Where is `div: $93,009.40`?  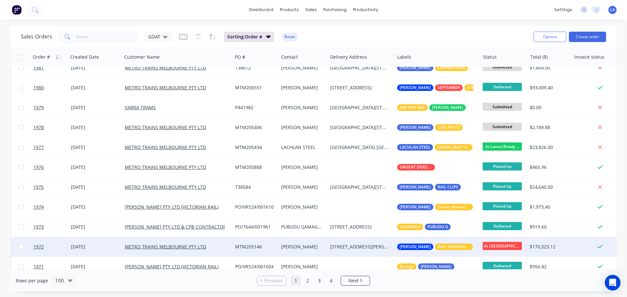 div: $93,009.40 is located at coordinates (548, 88).